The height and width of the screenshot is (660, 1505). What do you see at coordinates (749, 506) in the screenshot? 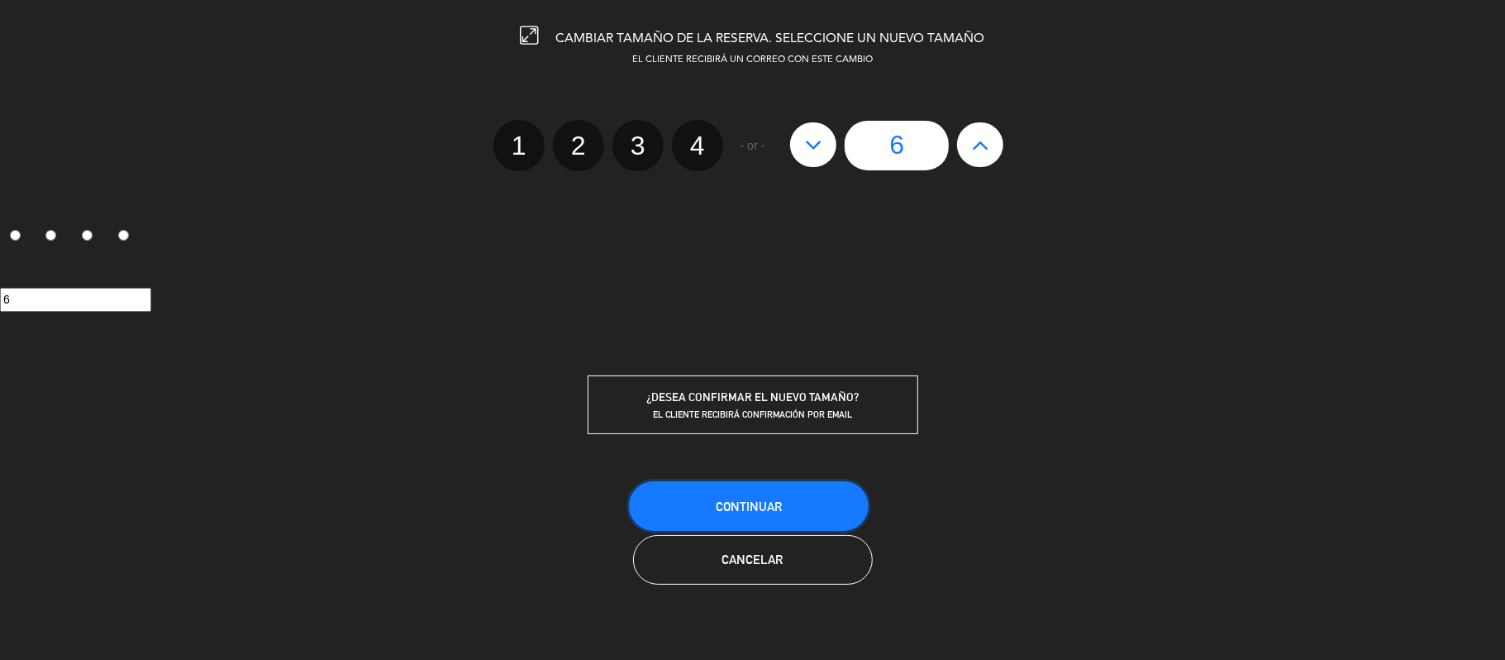
I see `span: Continuar` at bounding box center [749, 506].